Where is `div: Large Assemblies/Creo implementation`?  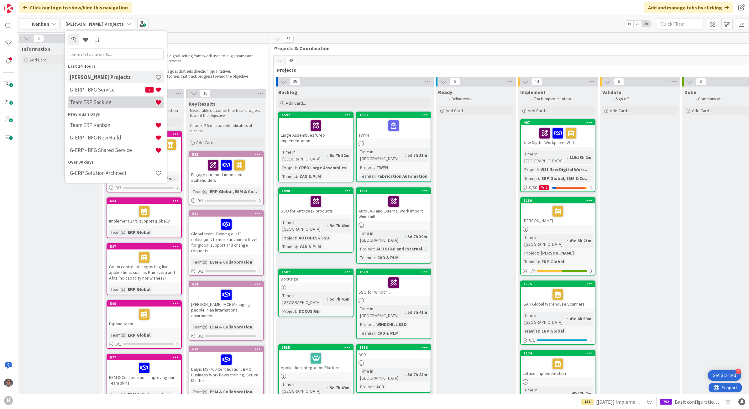
div: Large Assemblies/Creo implementation is located at coordinates (316, 131).